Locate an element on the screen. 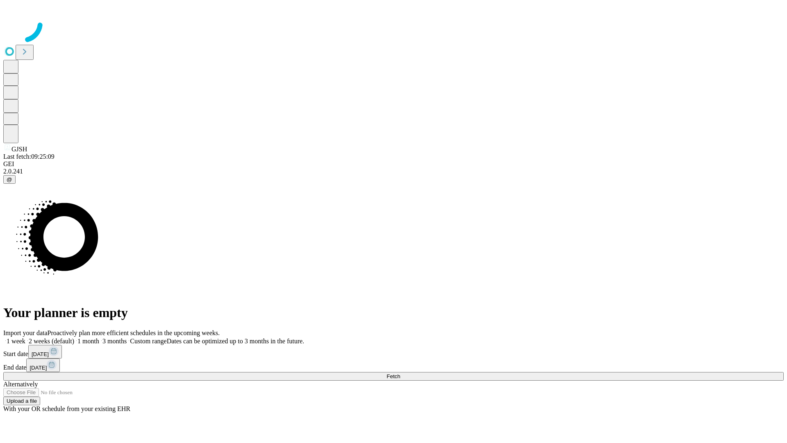 The height and width of the screenshot is (443, 787). span: Dates can be optimized up to 3 months in the future. is located at coordinates (235, 341).